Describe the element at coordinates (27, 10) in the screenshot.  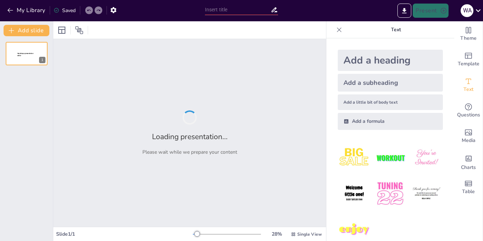
I see `button: My Library` at that location.